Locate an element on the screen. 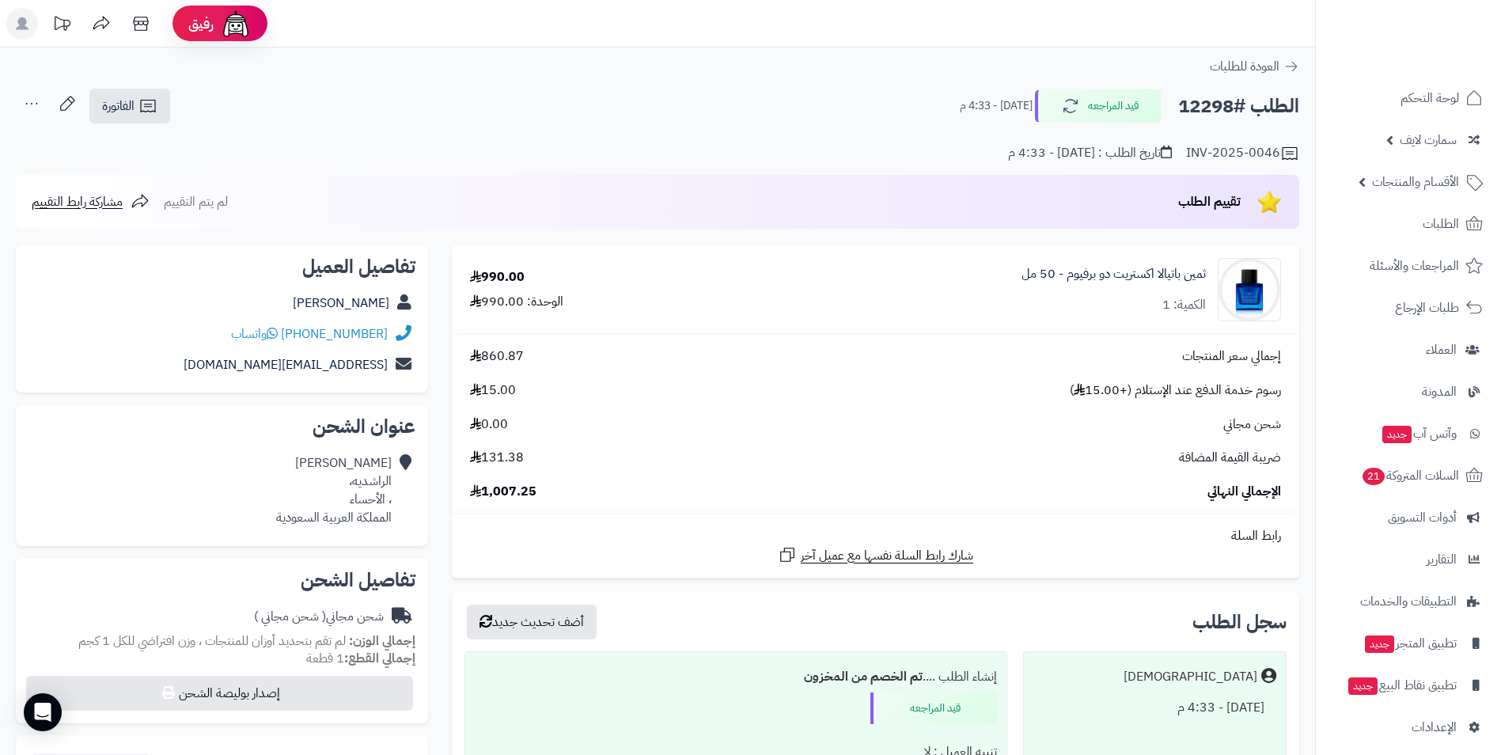 Image resolution: width=1501 pixels, height=755 pixels. span: العملاء is located at coordinates (1441, 350).